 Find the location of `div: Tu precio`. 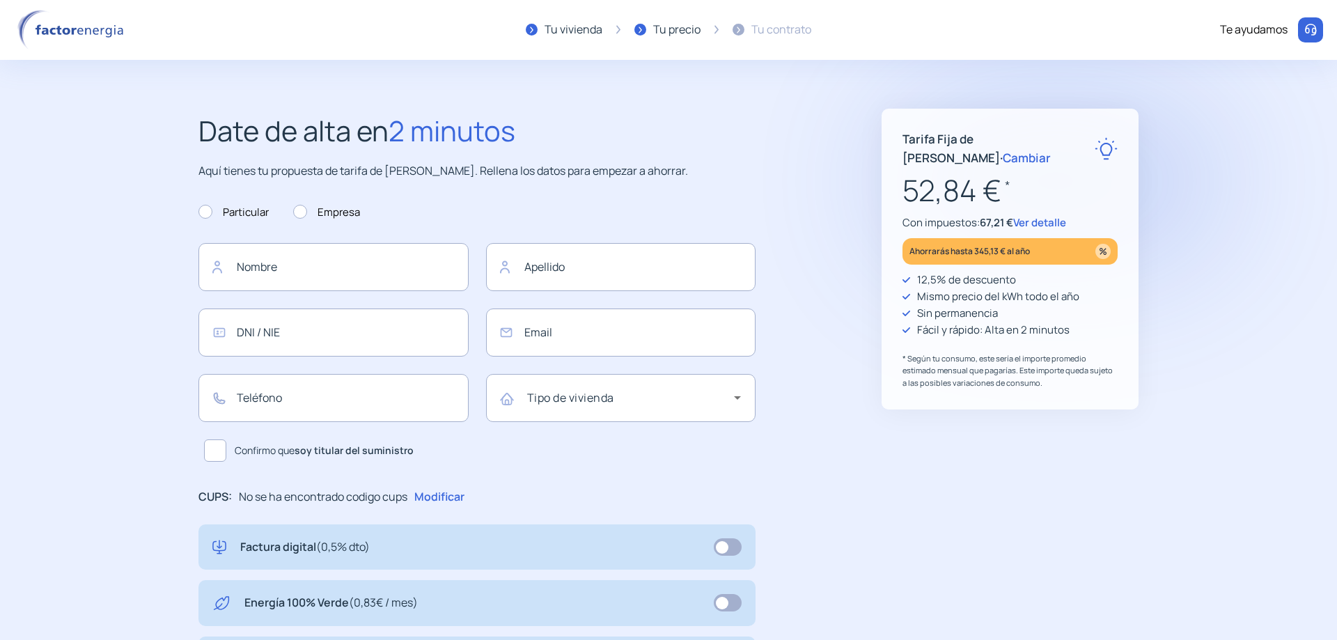

div: Tu precio is located at coordinates (677, 30).